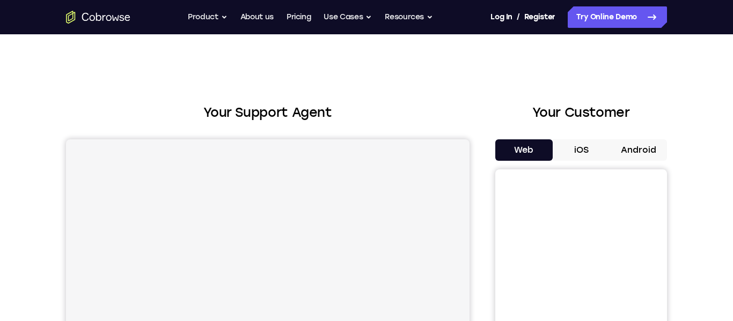 This screenshot has height=321, width=733. Describe the element at coordinates (299, 17) in the screenshot. I see `a: Pricing` at that location.